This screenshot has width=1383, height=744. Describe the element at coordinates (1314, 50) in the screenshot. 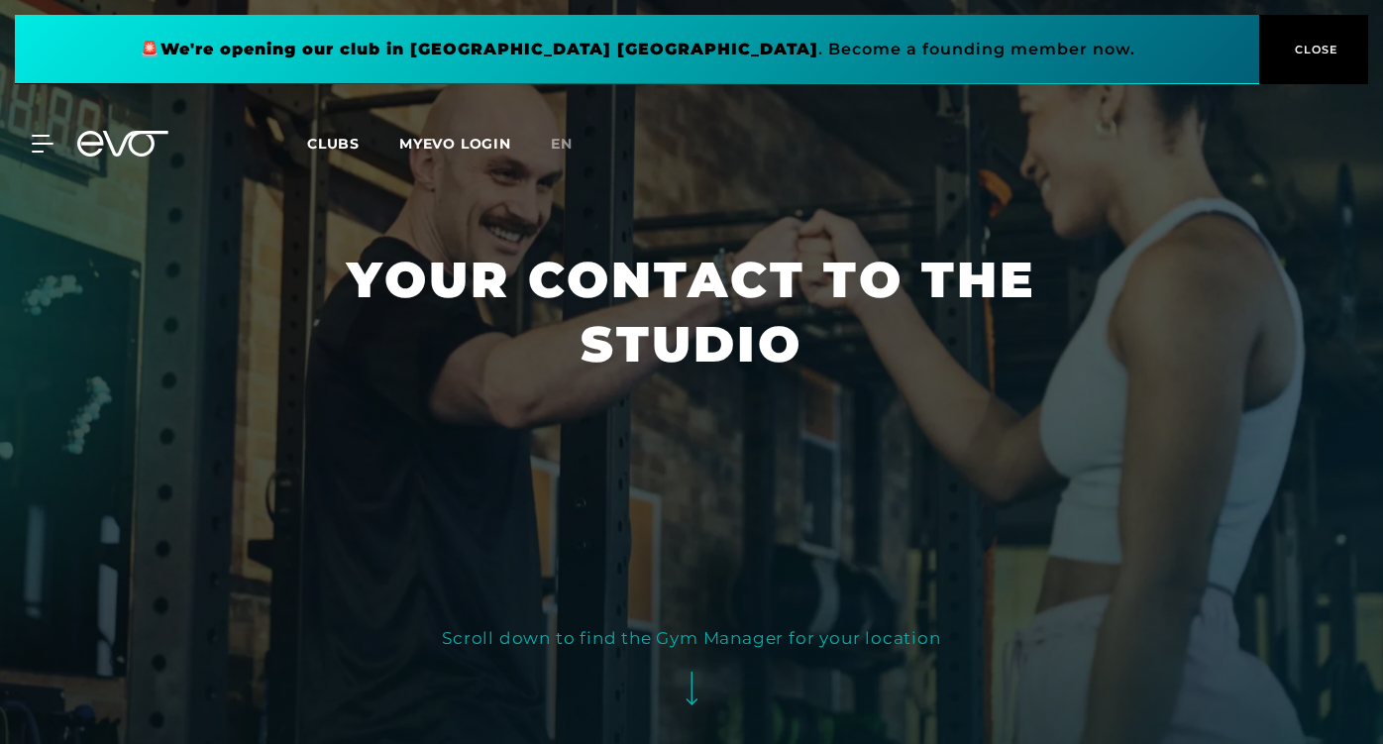

I see `button: CLOSE` at that location.